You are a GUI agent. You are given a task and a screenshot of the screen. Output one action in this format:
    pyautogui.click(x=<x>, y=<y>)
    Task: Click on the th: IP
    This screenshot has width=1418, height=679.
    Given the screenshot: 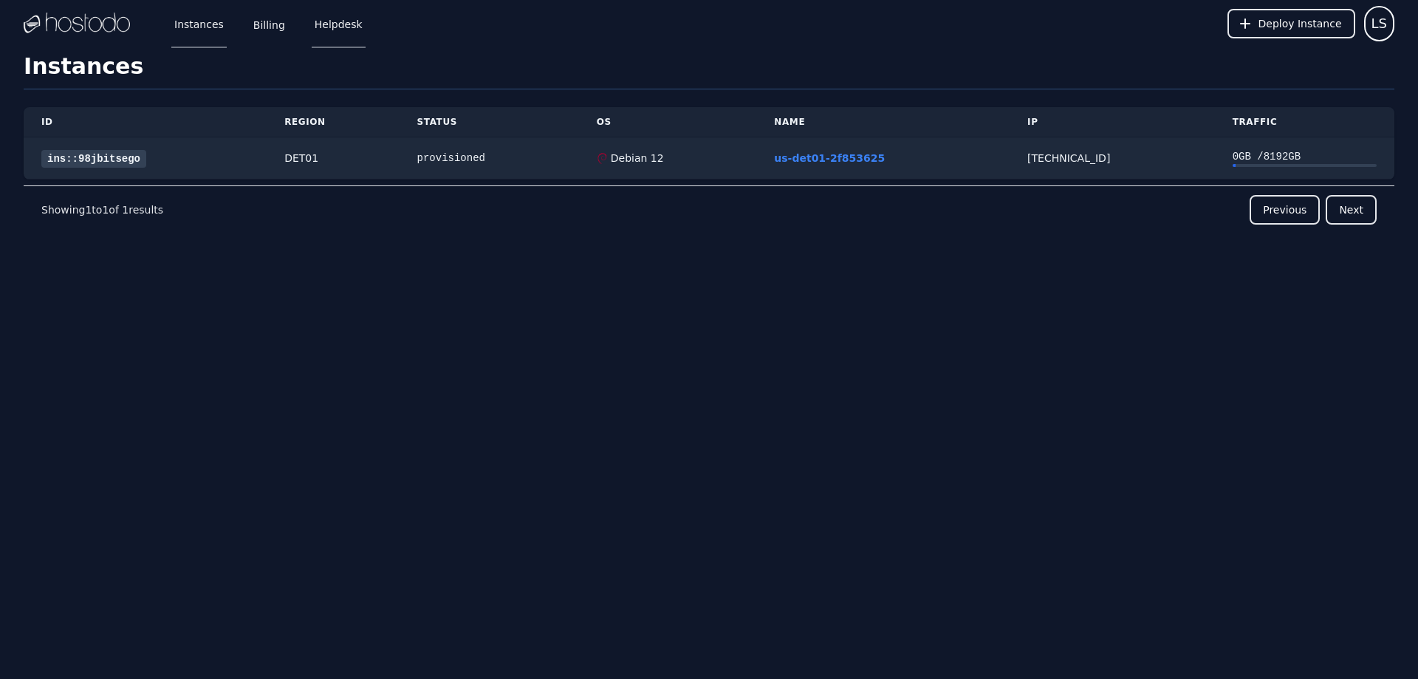 What is the action you would take?
    pyautogui.click(x=1112, y=122)
    